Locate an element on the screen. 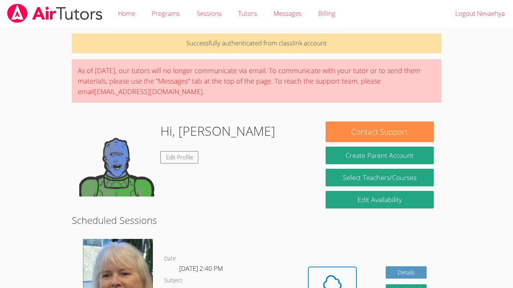  button: Contact Support is located at coordinates (380, 132).